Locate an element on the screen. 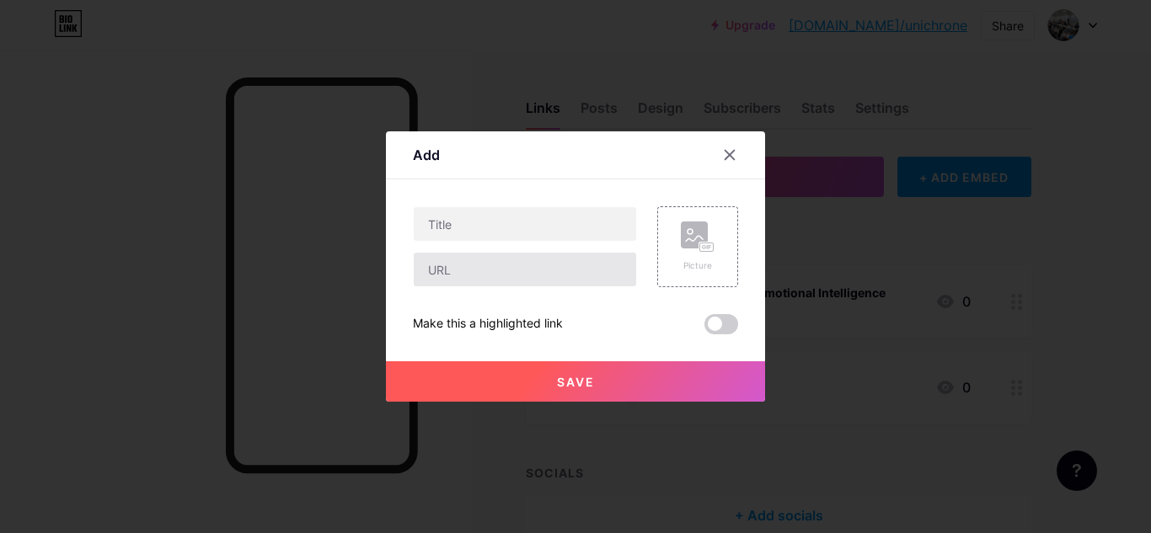 This screenshot has height=533, width=1151. div: Make this a highlighted link is located at coordinates (488, 324).